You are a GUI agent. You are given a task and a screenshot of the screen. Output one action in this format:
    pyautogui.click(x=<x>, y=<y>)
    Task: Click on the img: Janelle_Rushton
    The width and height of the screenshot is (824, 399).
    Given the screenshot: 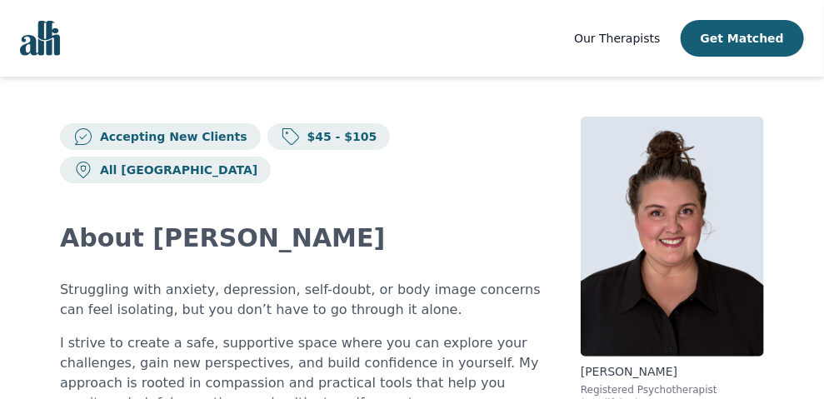 What is the action you would take?
    pyautogui.click(x=672, y=237)
    